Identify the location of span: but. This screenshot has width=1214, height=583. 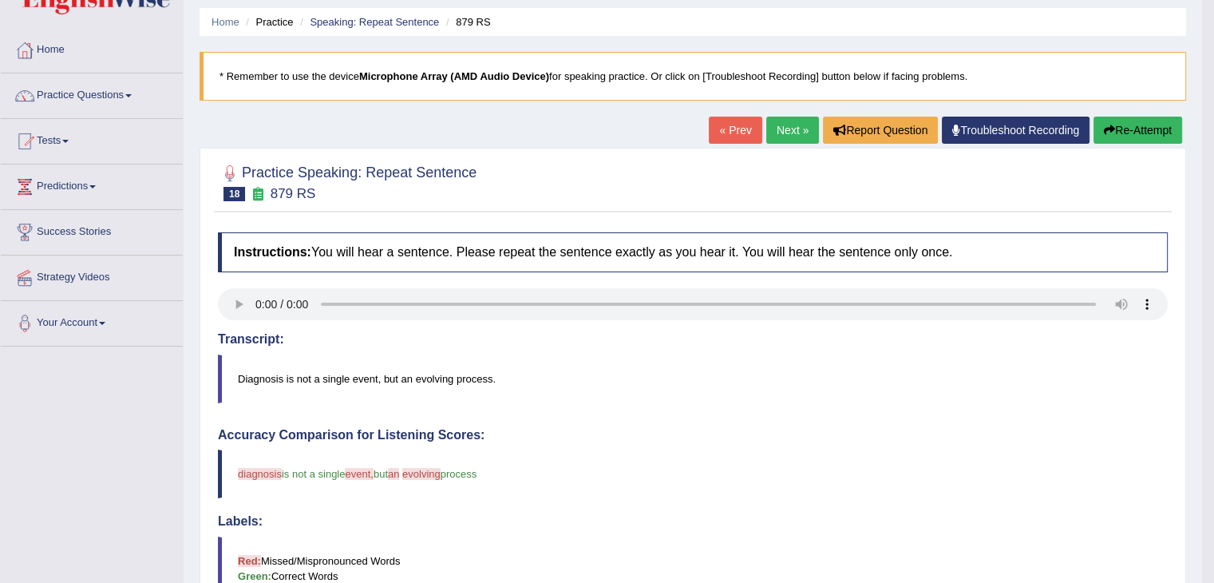
(381, 473).